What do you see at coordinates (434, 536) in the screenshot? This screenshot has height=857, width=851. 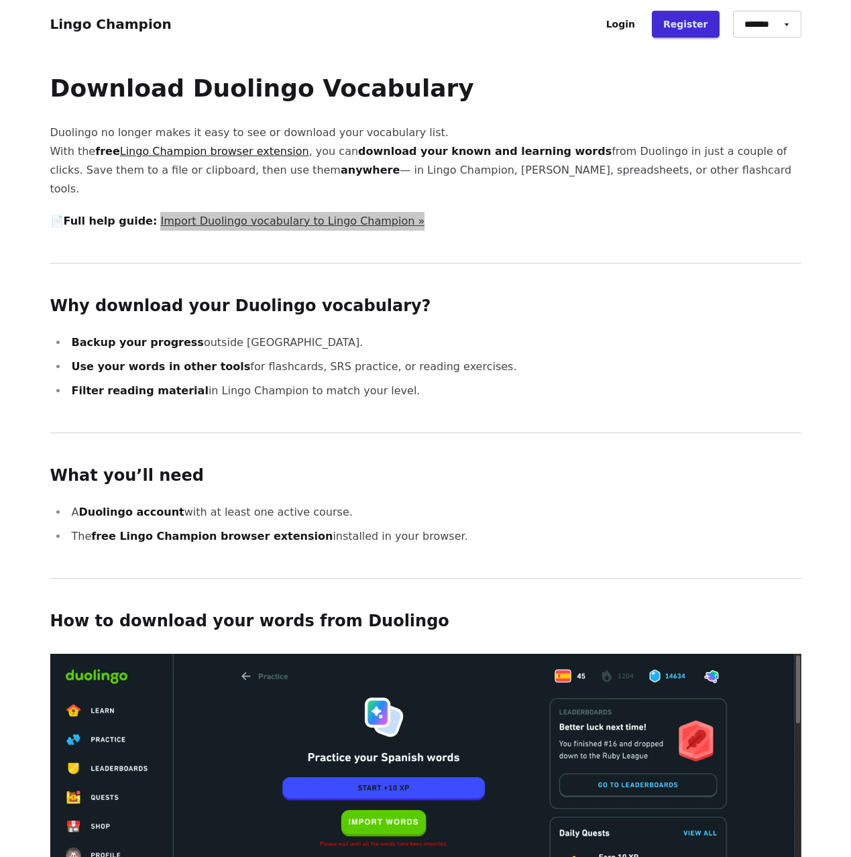 I see `li: The installed in your browser.` at bounding box center [434, 536].